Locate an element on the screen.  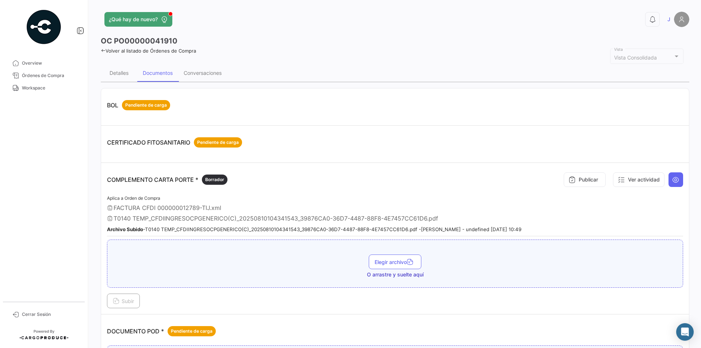
button: Elegir archivo is located at coordinates (395, 262).